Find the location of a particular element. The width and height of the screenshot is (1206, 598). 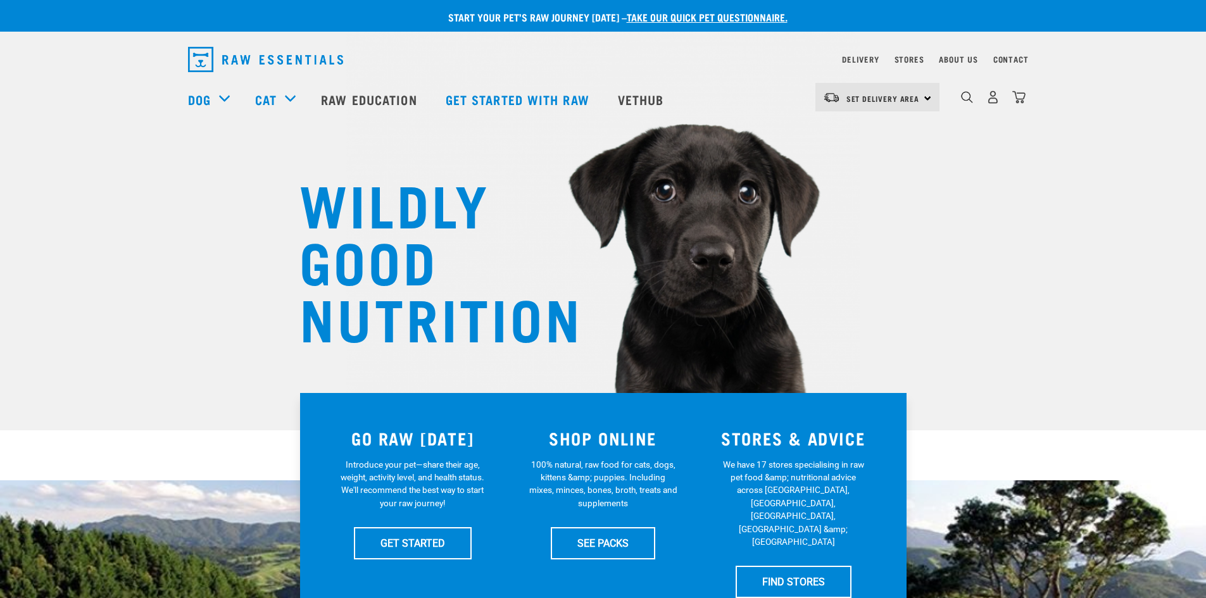

a: Get started with Raw is located at coordinates (519, 99).